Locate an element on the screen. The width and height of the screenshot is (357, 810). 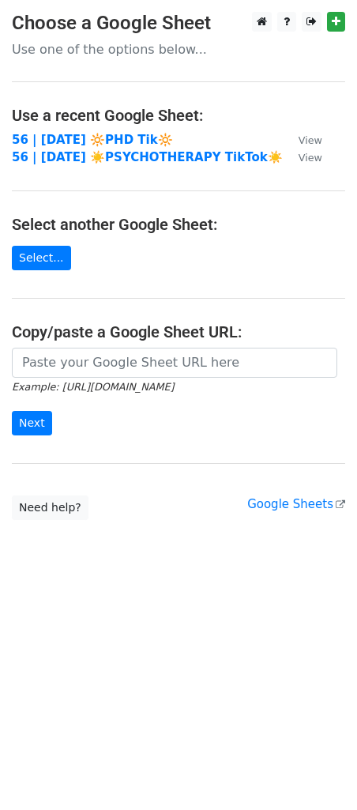
h4: Select another Google Sheet: is located at coordinates (179, 225).